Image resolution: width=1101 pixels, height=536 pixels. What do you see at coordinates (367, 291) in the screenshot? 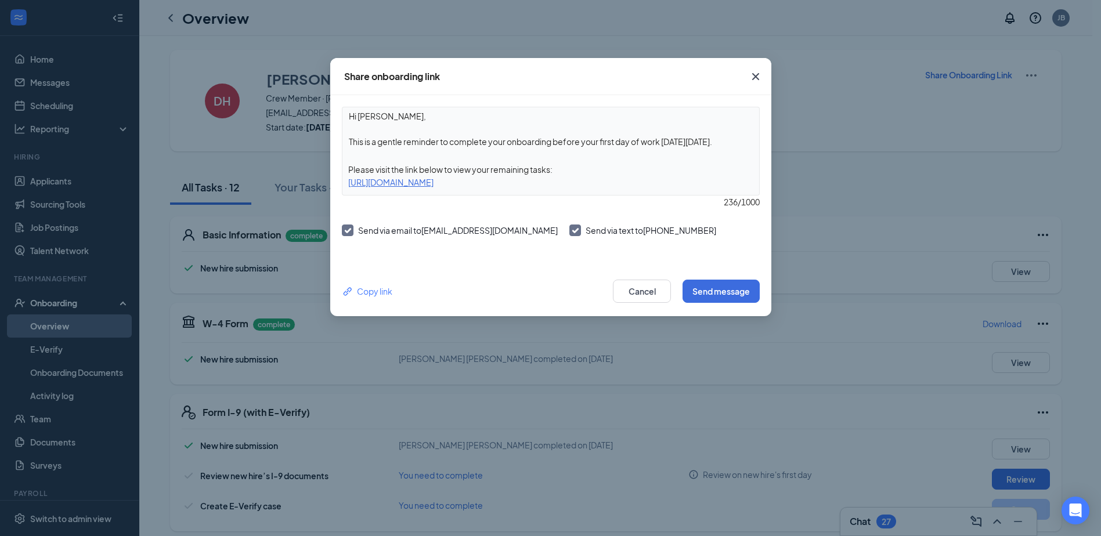
I see `button: Link Copy link` at bounding box center [367, 291].